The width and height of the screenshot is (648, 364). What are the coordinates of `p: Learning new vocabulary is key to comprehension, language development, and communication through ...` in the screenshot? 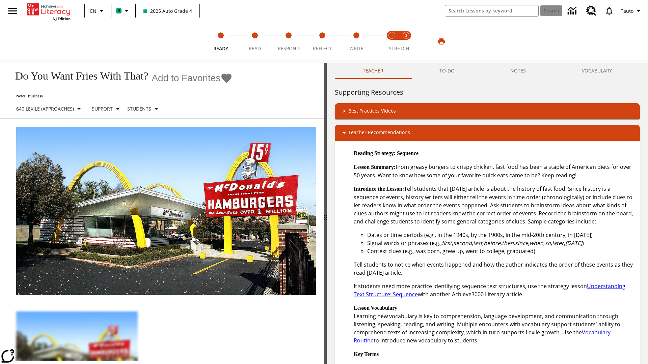 It's located at (494, 324).